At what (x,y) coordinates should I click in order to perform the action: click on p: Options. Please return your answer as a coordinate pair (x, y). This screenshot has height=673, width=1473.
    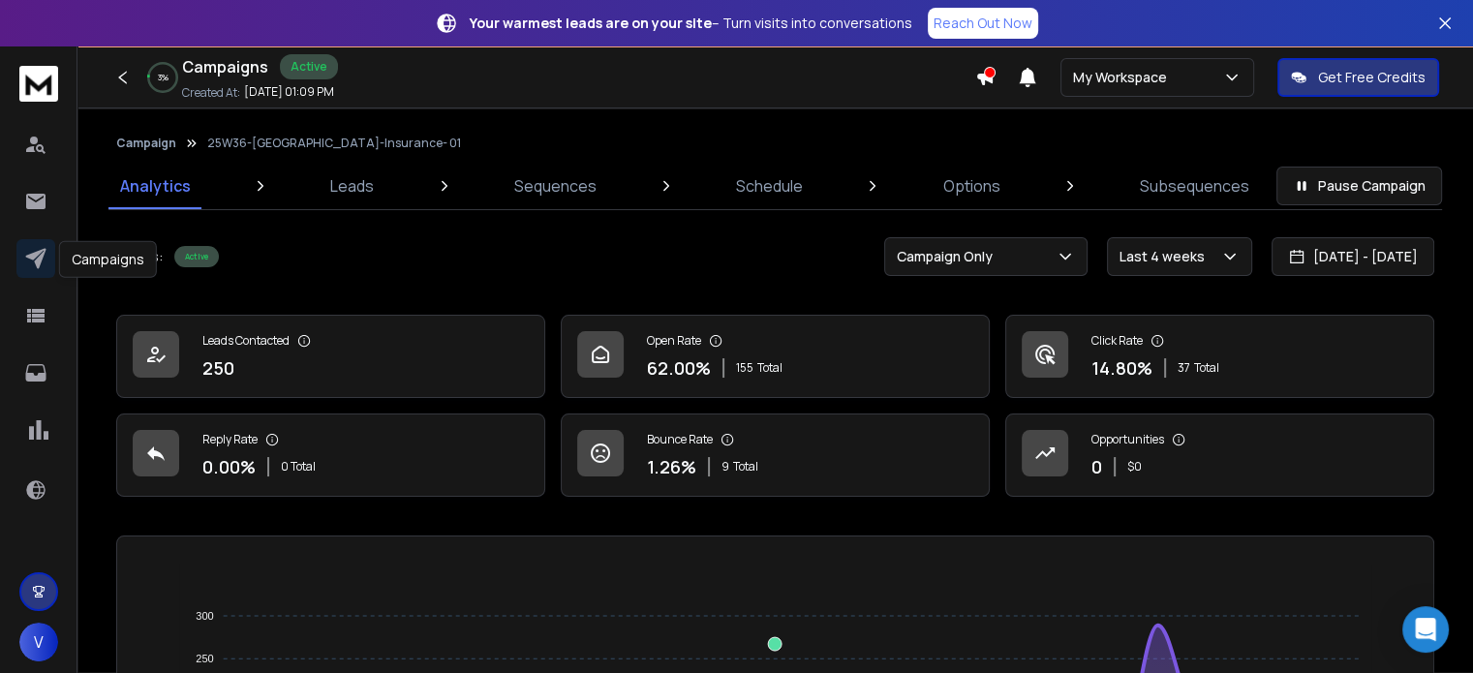
    Looking at the image, I should click on (971, 186).